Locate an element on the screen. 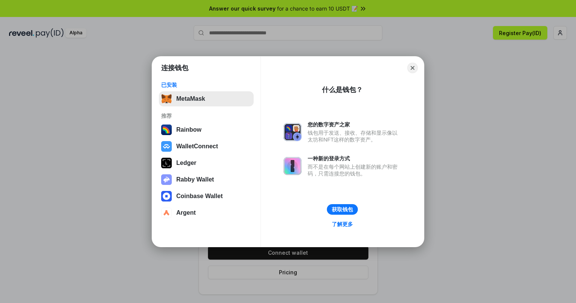  a: 了解更多 is located at coordinates (343, 224).